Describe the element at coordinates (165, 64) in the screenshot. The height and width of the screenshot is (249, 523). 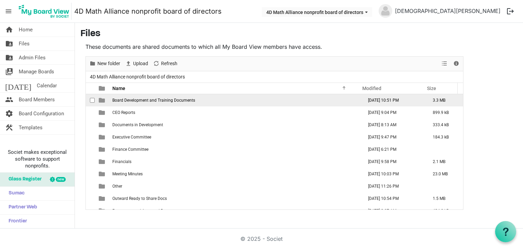
I see `div: Refresh` at that location.